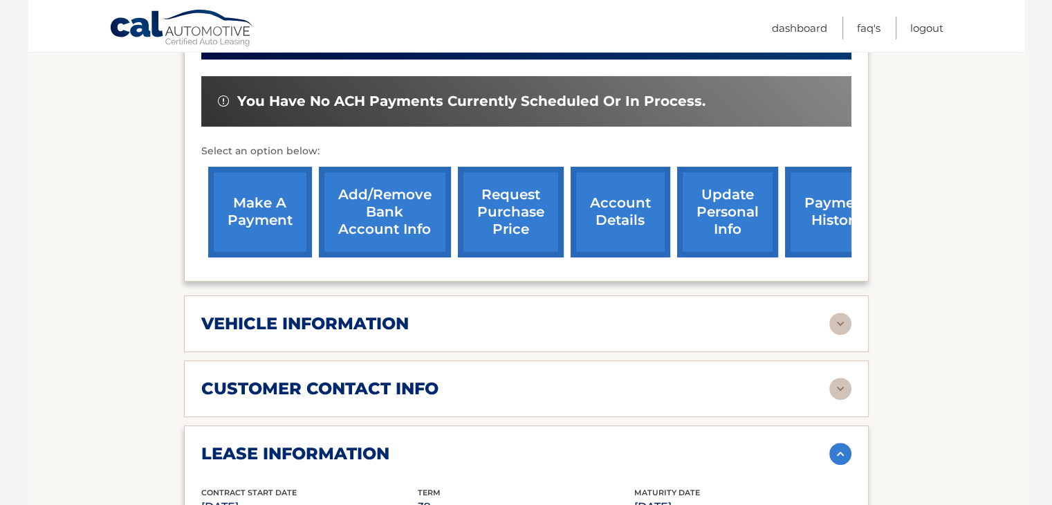 This screenshot has width=1052, height=505. Describe the element at coordinates (727, 212) in the screenshot. I see `a: update personal info` at that location.